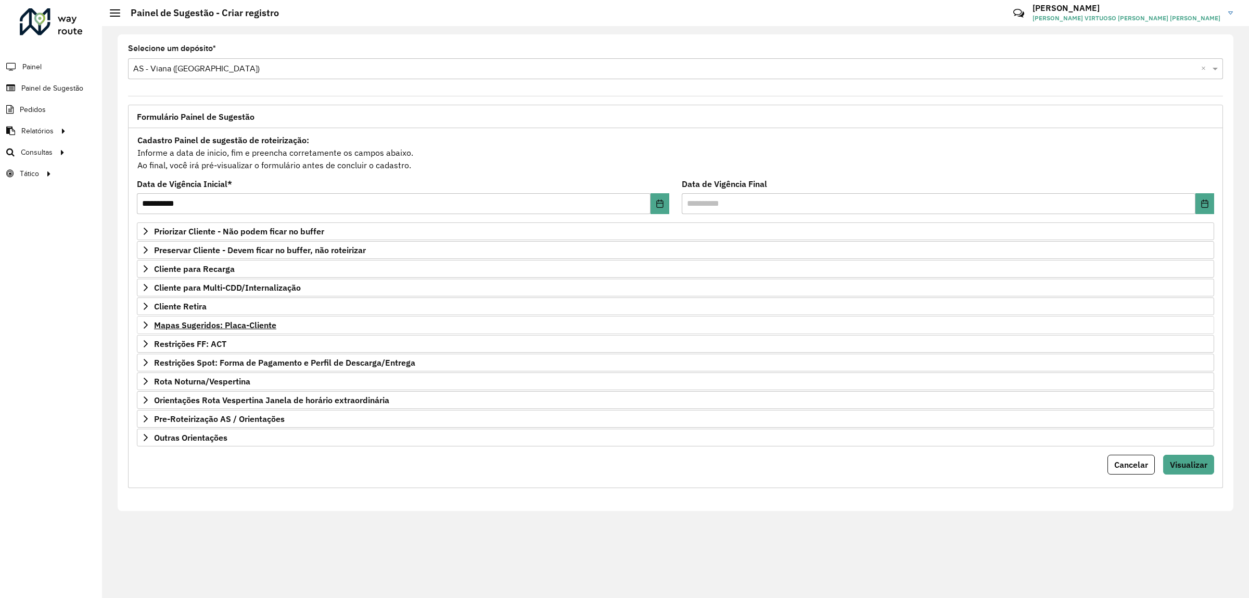 The height and width of the screenshot is (598, 1249). Describe the element at coordinates (260, 250) in the screenshot. I see `span: Preservar Cliente - Devem ficar no buffer, não roteirizar` at that location.